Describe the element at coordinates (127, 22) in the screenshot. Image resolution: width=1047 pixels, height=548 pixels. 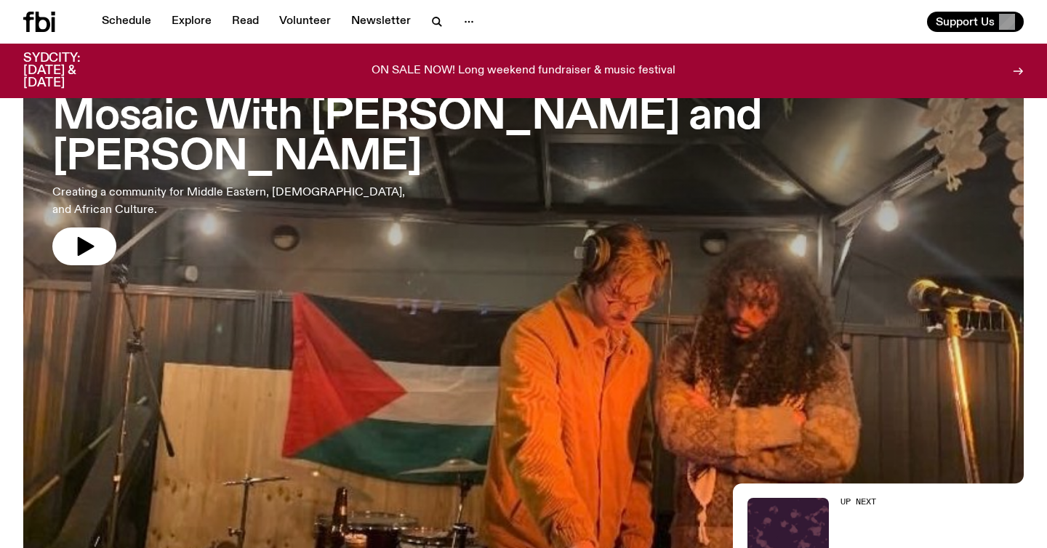
I see `a: Schedule` at that location.